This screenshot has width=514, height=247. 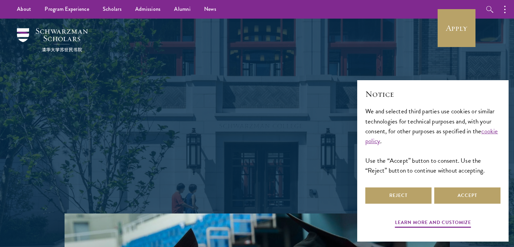 I want to click on a: Apply, so click(x=456, y=28).